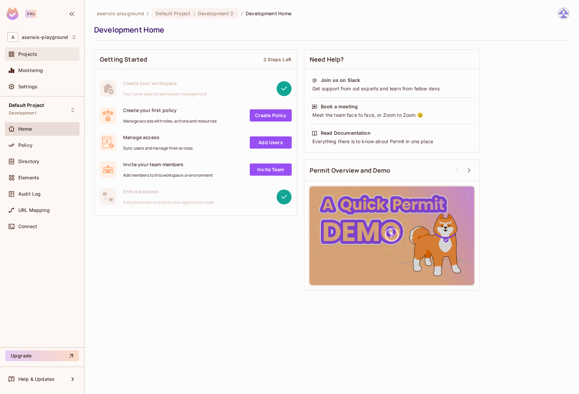 The height and width of the screenshot is (394, 579). What do you see at coordinates (345, 133) in the screenshot?
I see `div: Read Documentation` at bounding box center [345, 133].